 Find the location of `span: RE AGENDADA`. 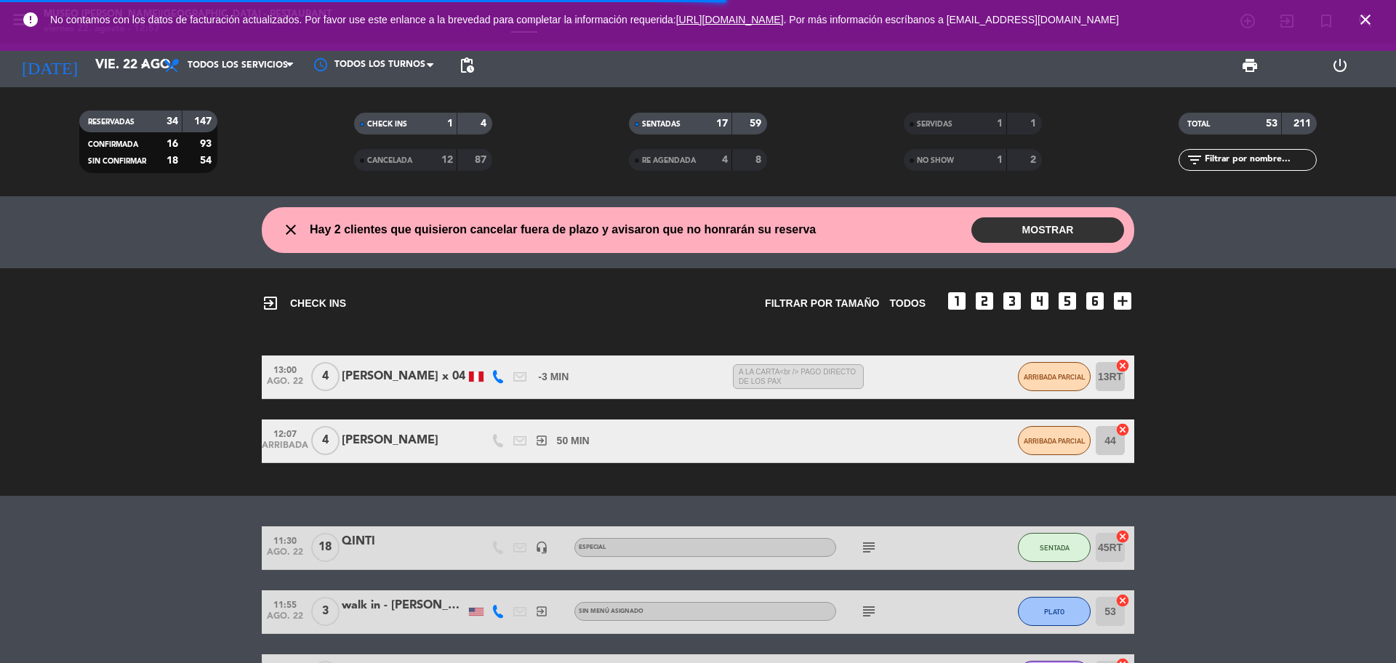

span: RE AGENDADA is located at coordinates (669, 161).